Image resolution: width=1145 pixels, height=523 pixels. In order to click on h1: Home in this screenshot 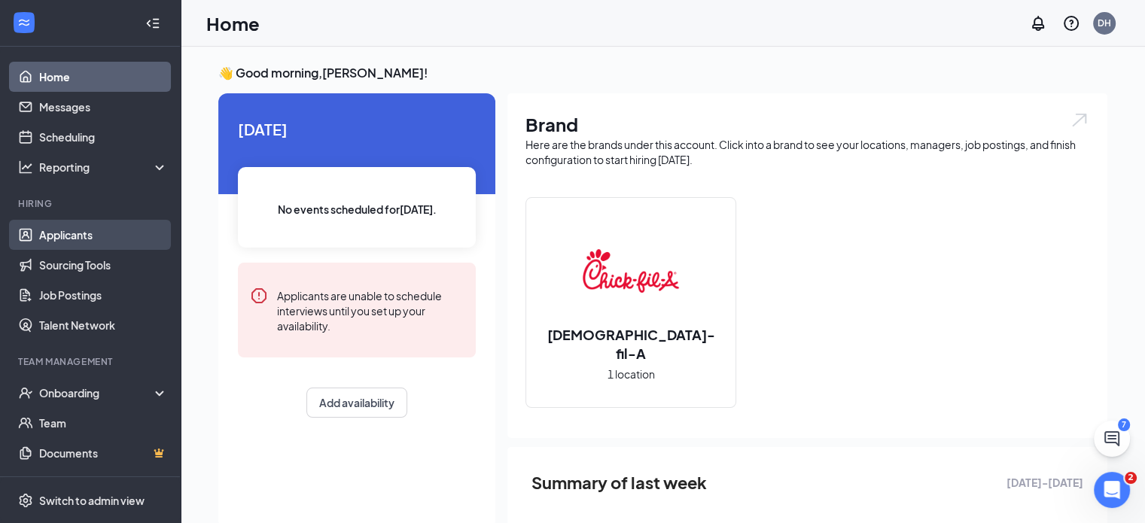, I will do `click(233, 23)`.